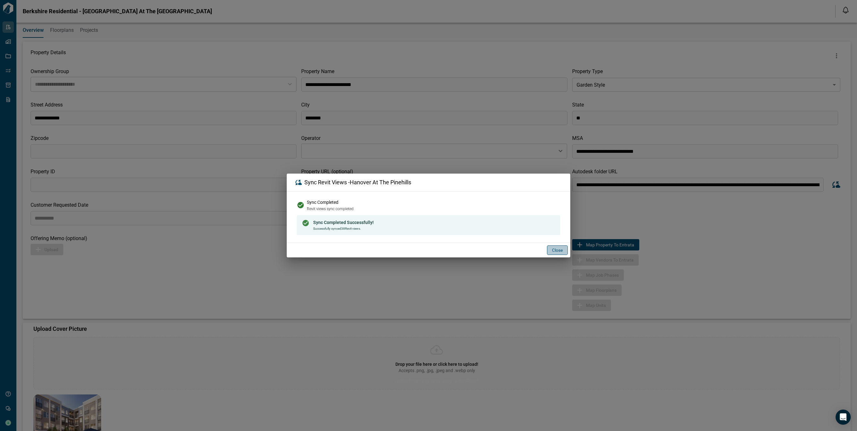  I want to click on span: Sync Revit Views - Hanover At The Pinehills, so click(358, 183).